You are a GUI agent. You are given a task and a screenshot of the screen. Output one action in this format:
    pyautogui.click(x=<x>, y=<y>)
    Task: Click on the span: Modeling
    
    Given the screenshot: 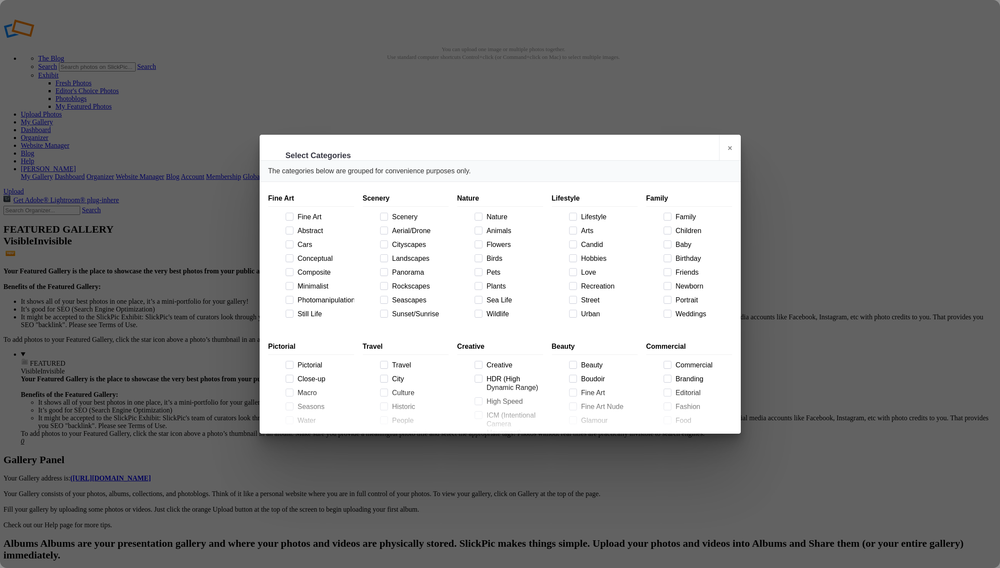 What is the action you would take?
    pyautogui.click(x=702, y=435)
    